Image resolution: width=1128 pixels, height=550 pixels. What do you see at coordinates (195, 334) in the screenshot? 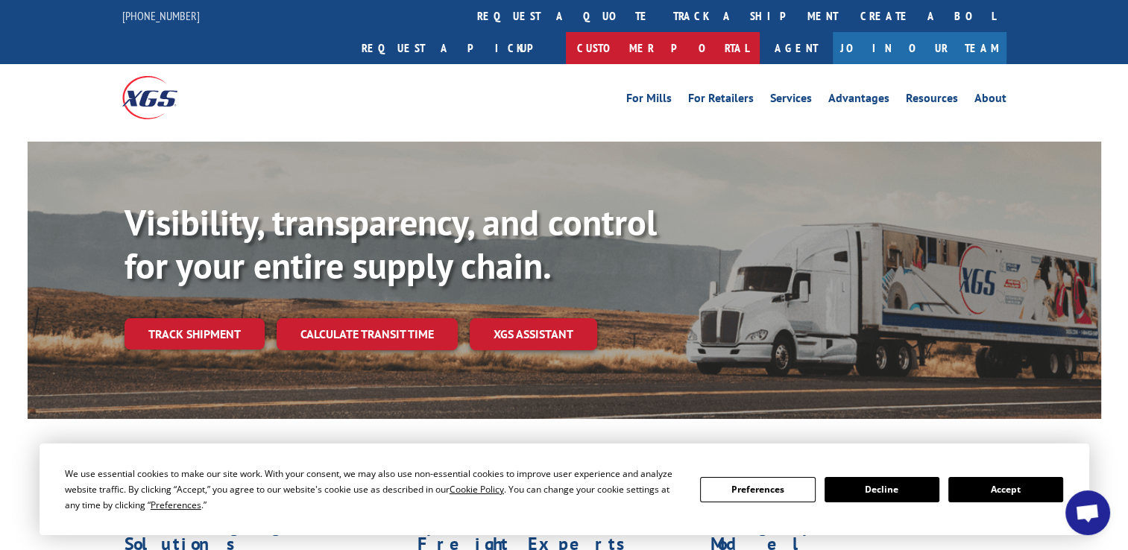
I see `a: Track shipment` at bounding box center [195, 334].